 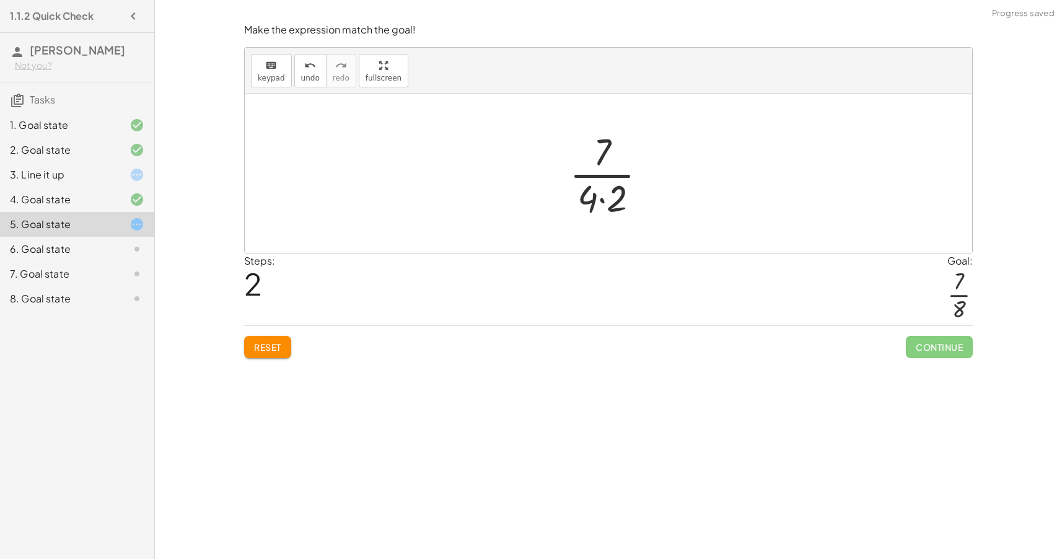 I want to click on span: redo, so click(x=341, y=78).